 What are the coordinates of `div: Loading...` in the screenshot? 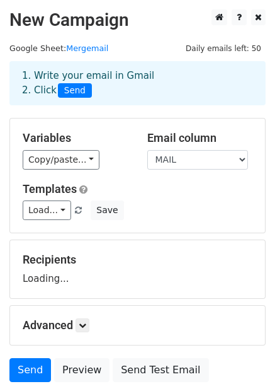 It's located at (137, 269).